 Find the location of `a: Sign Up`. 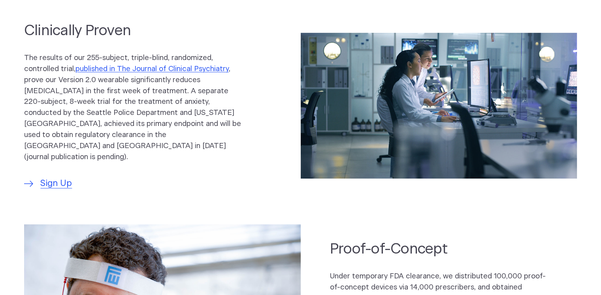

a: Sign Up is located at coordinates (48, 184).